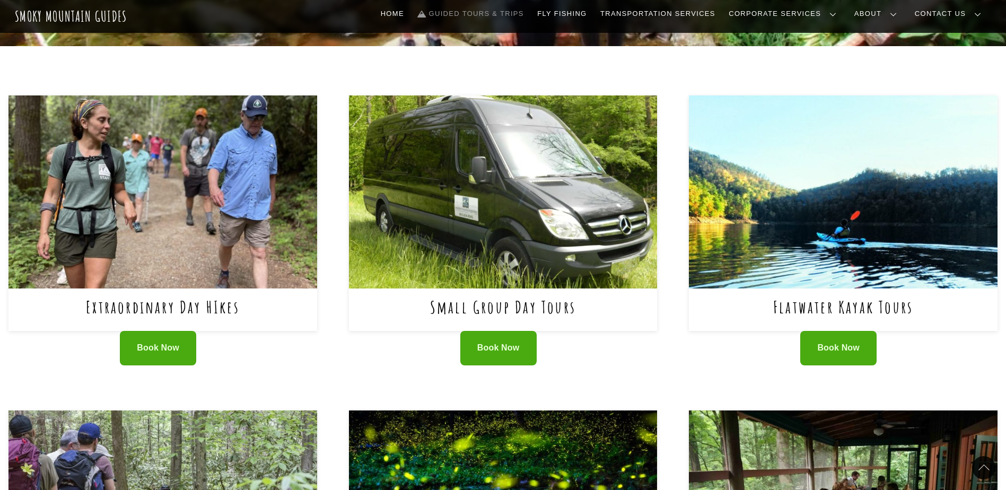 The width and height of the screenshot is (1006, 490). I want to click on a: Flatwater Kayak Tours, so click(843, 306).